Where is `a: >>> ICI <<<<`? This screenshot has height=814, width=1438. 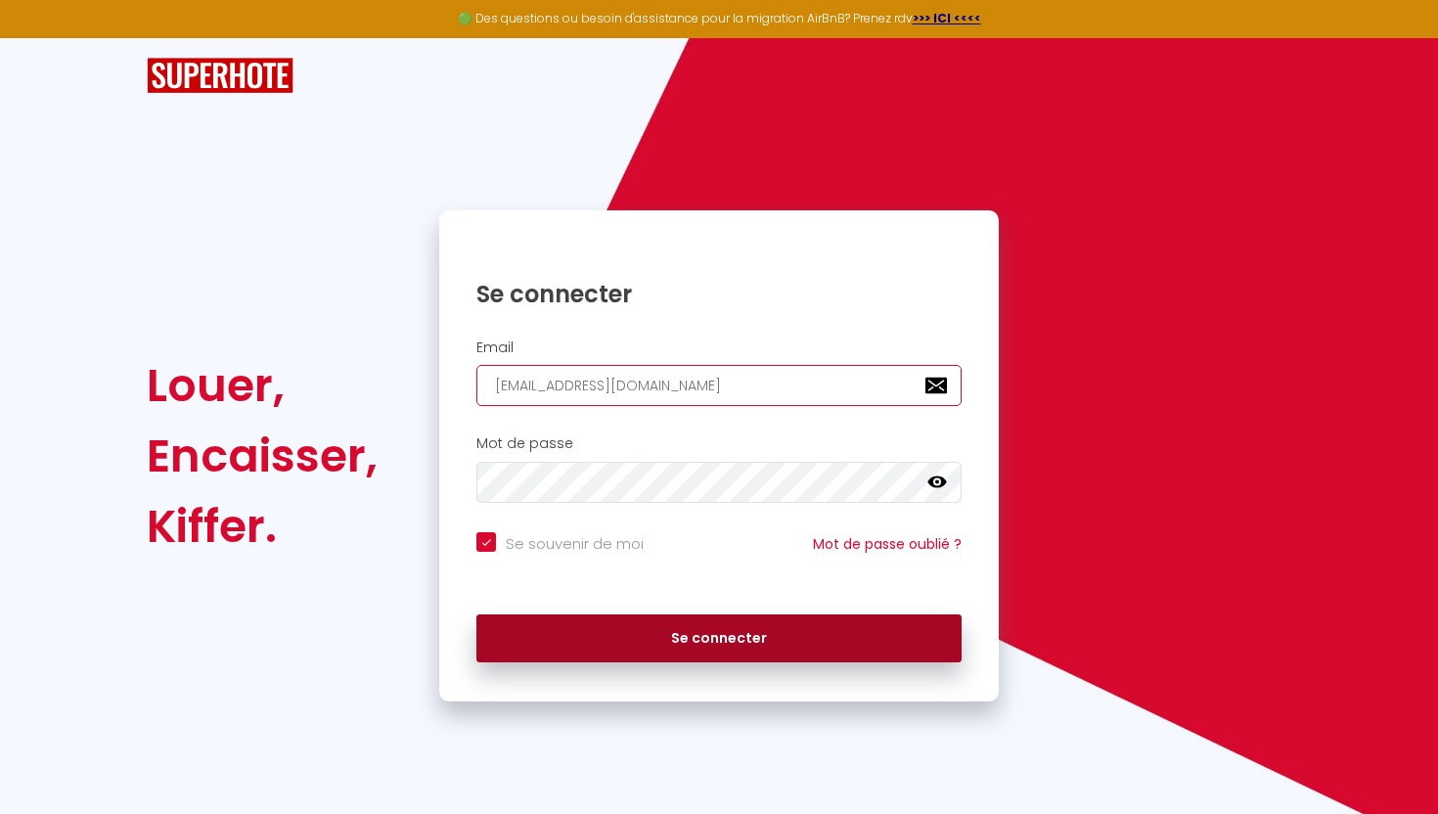
a: >>> ICI <<<< is located at coordinates (947, 18).